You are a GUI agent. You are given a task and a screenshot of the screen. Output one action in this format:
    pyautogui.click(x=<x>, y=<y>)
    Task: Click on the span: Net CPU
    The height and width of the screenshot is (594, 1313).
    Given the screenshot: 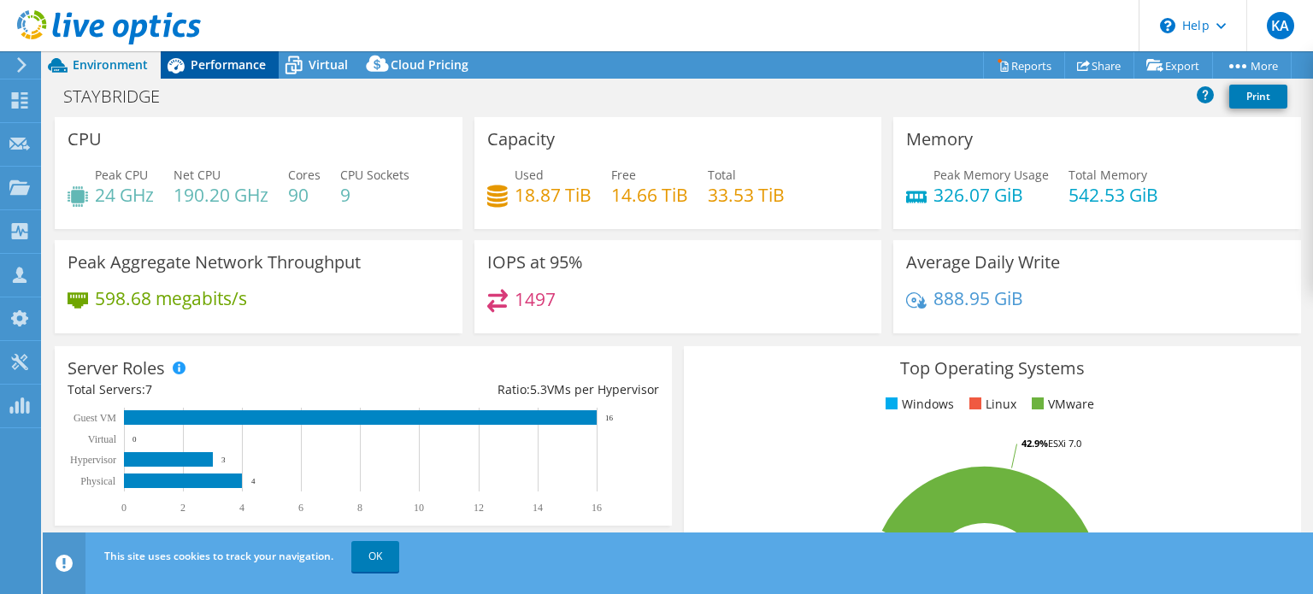 What is the action you would take?
    pyautogui.click(x=197, y=174)
    